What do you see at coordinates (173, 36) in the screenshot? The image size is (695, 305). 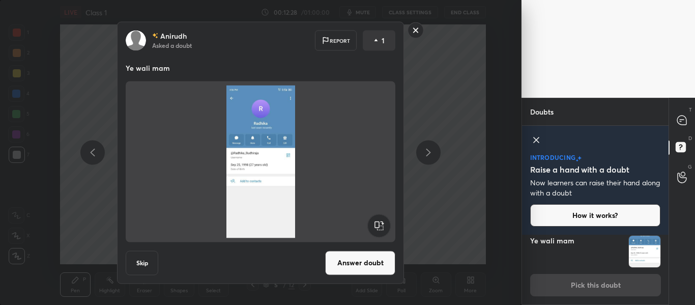 I see `p: Anirudh` at bounding box center [173, 36].